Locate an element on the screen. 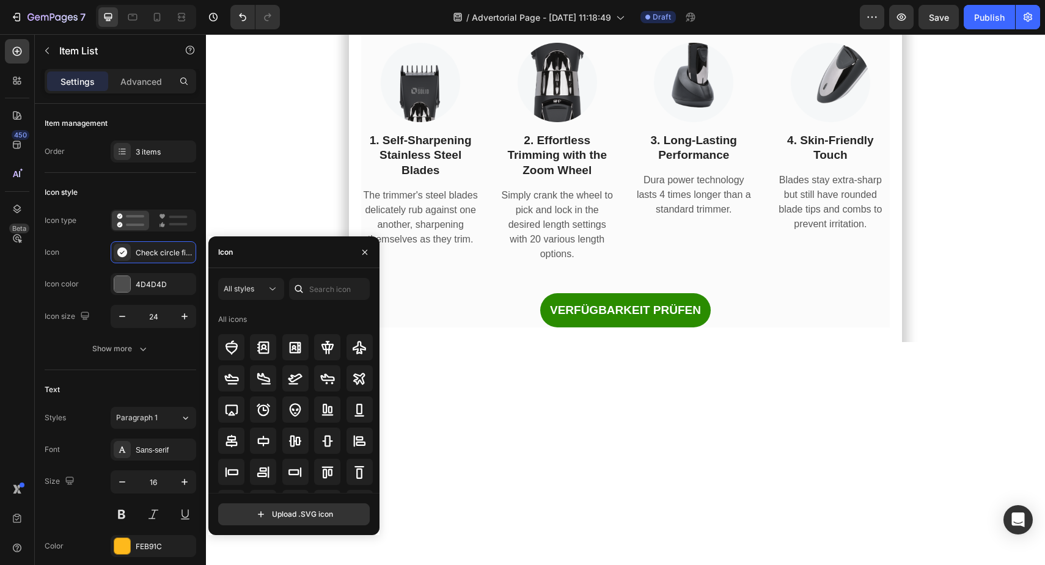 This screenshot has height=565, width=1045. p: Simply crank the wheel to pick and lock in the desired length settings with 20 various length opt... is located at coordinates (351, 191).